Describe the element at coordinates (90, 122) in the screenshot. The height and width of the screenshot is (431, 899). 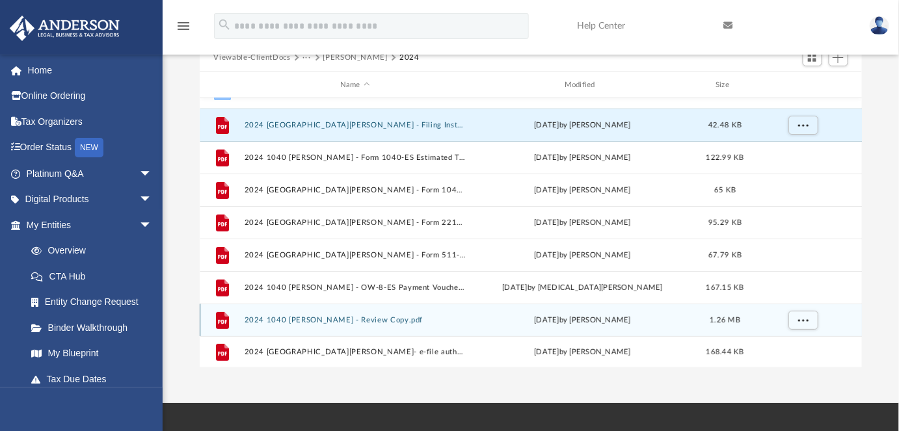
I see `a: Tax Organizers` at that location.